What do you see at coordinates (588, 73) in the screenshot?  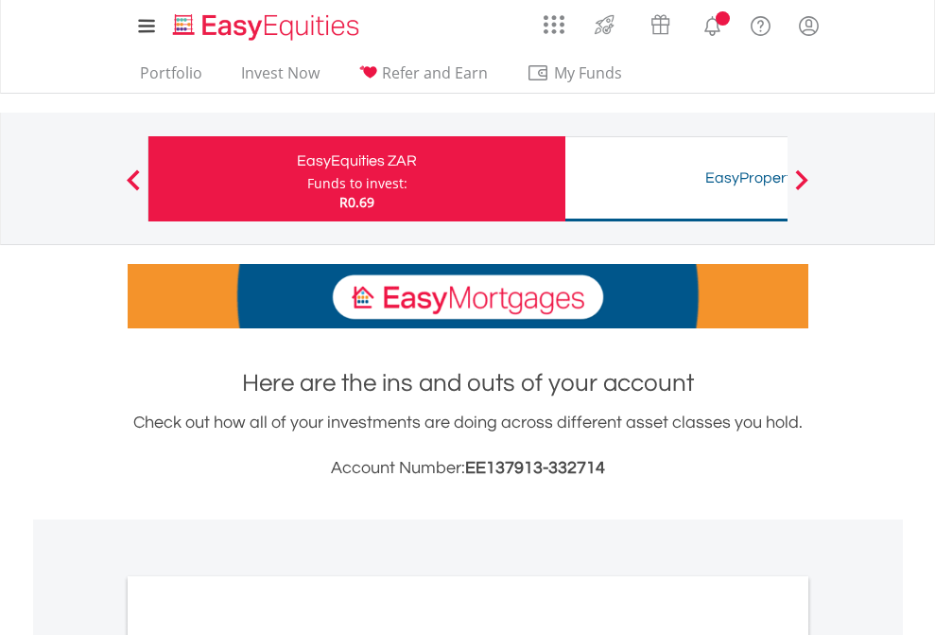 I see `span: My Funds` at bounding box center [588, 73].